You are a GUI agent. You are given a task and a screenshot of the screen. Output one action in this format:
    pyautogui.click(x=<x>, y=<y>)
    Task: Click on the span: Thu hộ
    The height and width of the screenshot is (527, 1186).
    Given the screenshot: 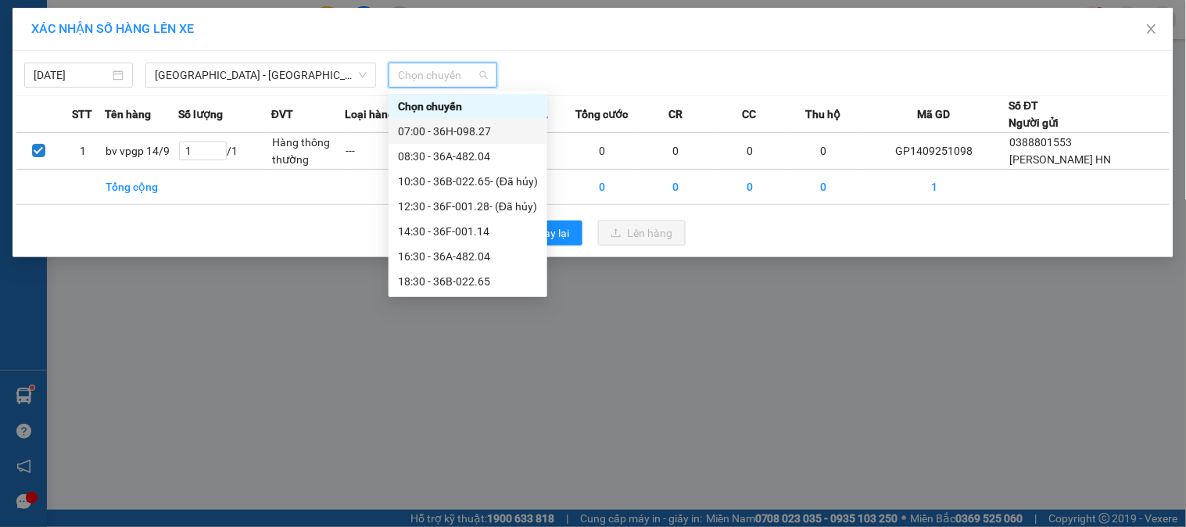 What is the action you would take?
    pyautogui.click(x=822, y=114)
    